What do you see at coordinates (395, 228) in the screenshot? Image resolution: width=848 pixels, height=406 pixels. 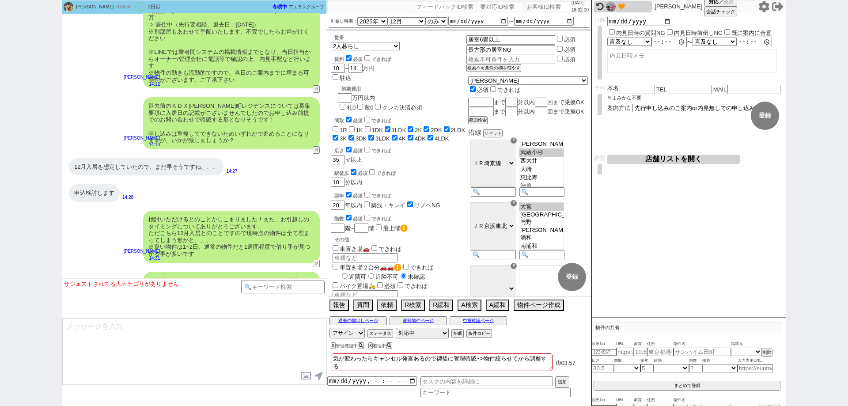 I see `label: 最上階` at bounding box center [395, 228].